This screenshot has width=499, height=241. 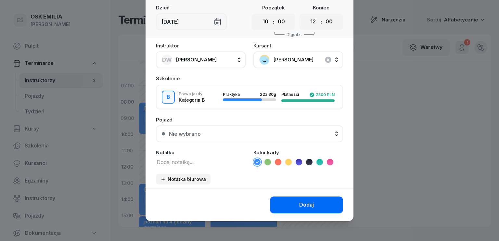 What do you see at coordinates (322, 95) in the screenshot?
I see `div: 3500 PLN` at bounding box center [322, 95].